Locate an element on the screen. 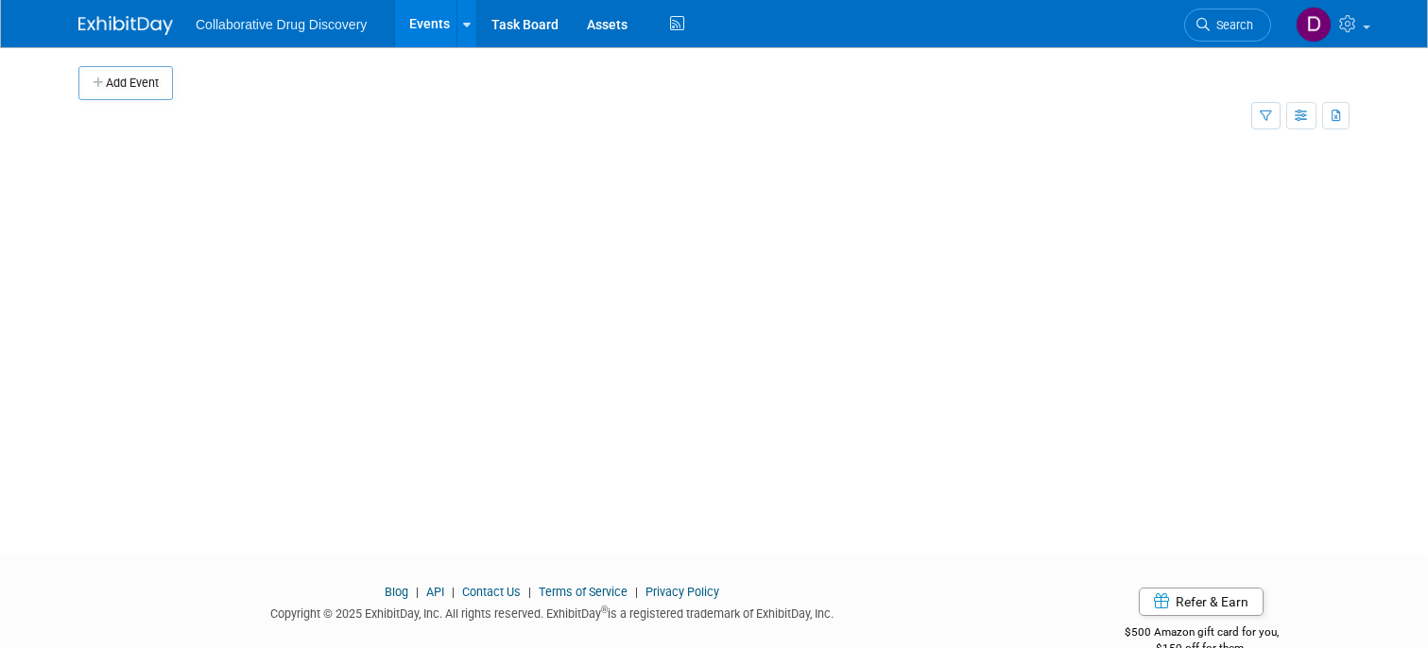 The height and width of the screenshot is (648, 1428). a: Terms of Service is located at coordinates (583, 592).